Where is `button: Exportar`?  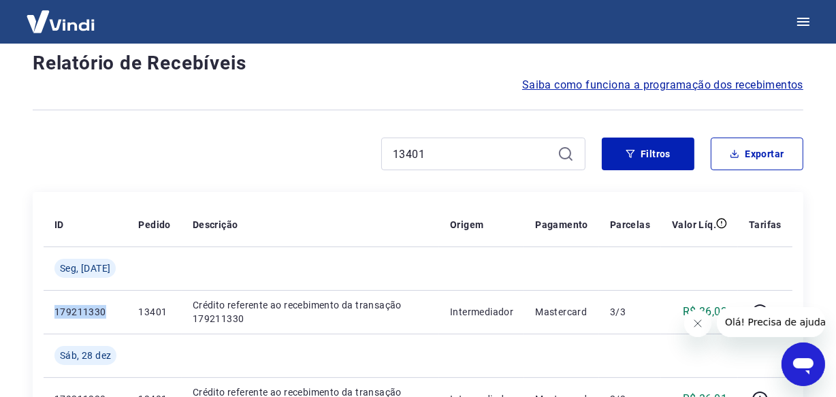
button: Exportar is located at coordinates (757, 154).